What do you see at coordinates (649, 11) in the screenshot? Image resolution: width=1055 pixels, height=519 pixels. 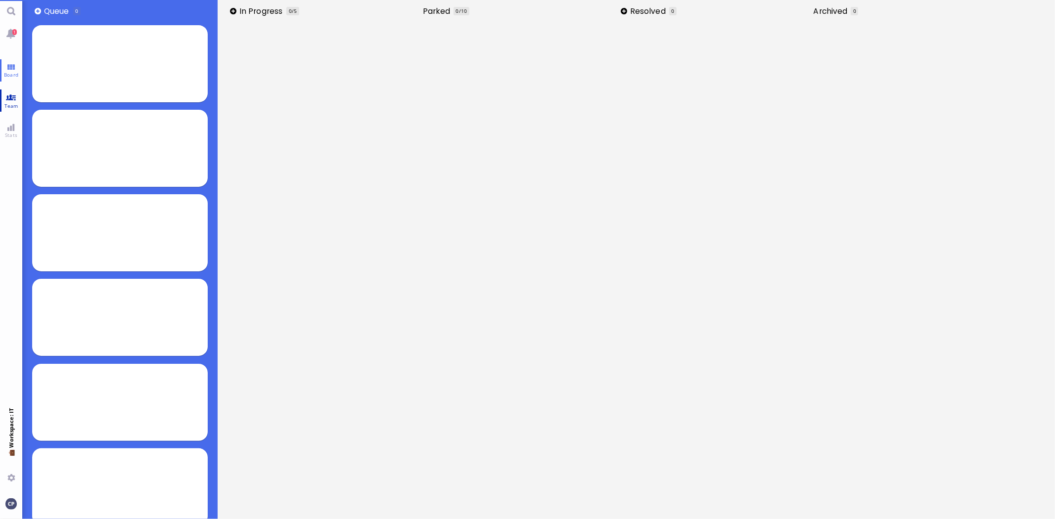 I see `span: Resolved` at bounding box center [649, 11].